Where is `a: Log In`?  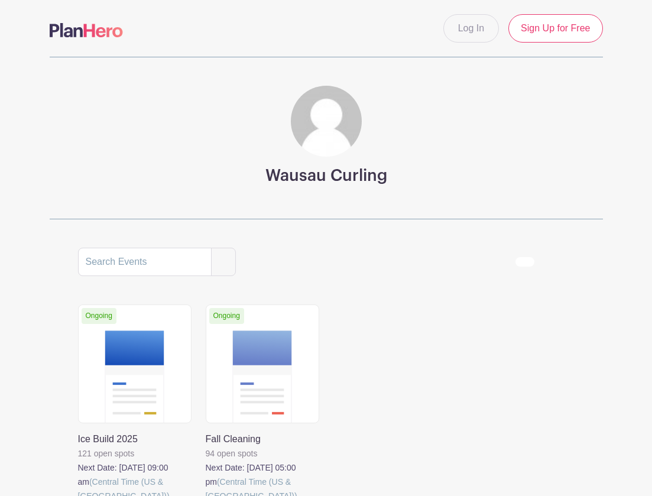 a: Log In is located at coordinates (471, 28).